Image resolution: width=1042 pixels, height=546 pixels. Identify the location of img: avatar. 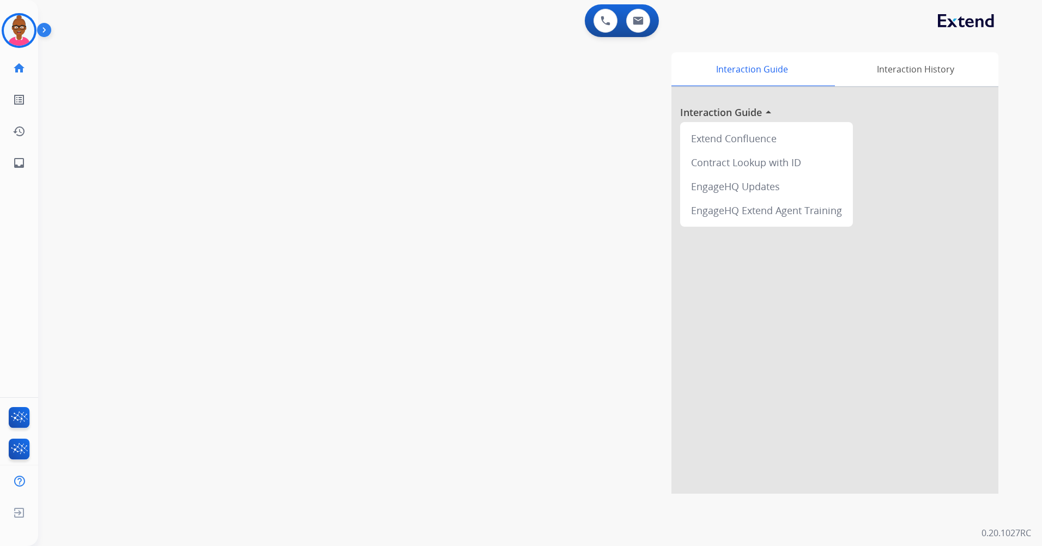
(19, 31).